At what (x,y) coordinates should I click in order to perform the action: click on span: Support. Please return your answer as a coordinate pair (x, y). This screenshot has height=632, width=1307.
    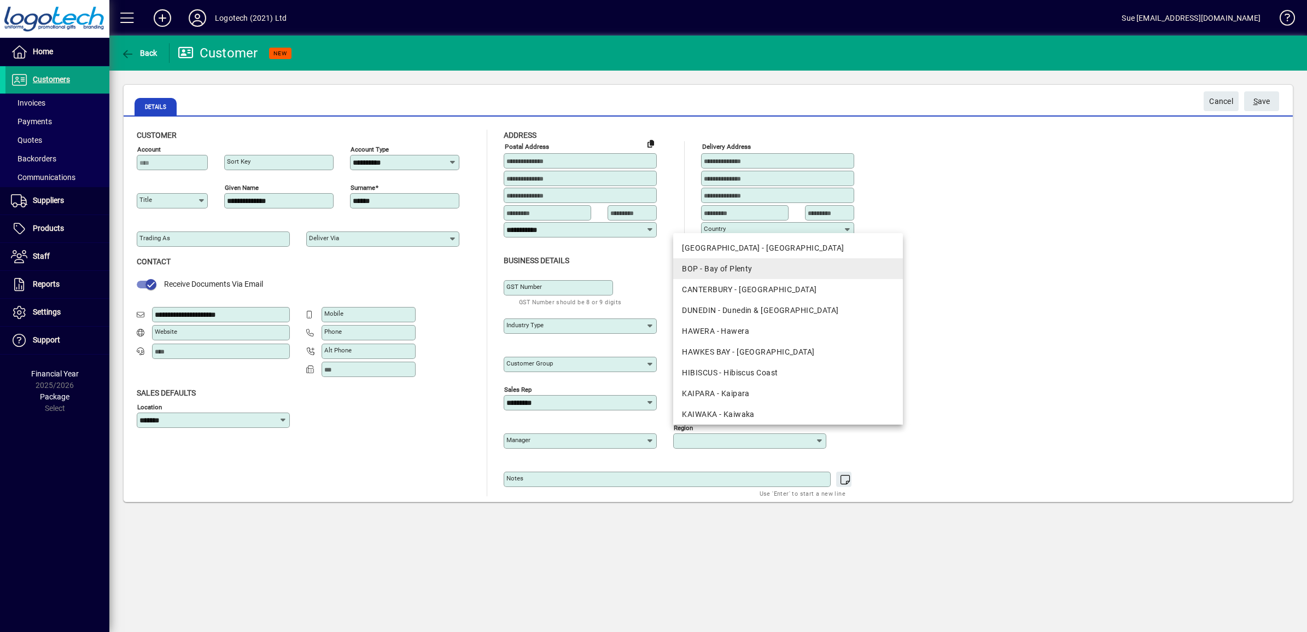
    Looking at the image, I should click on (46, 340).